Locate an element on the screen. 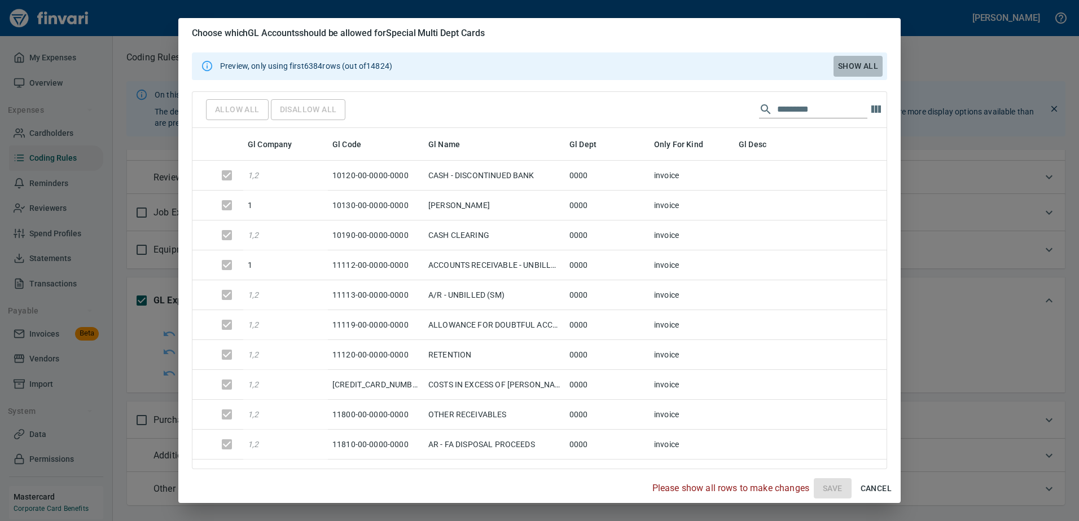 This screenshot has width=1079, height=521. td: 11119-00-0000-0000 is located at coordinates (376, 325).